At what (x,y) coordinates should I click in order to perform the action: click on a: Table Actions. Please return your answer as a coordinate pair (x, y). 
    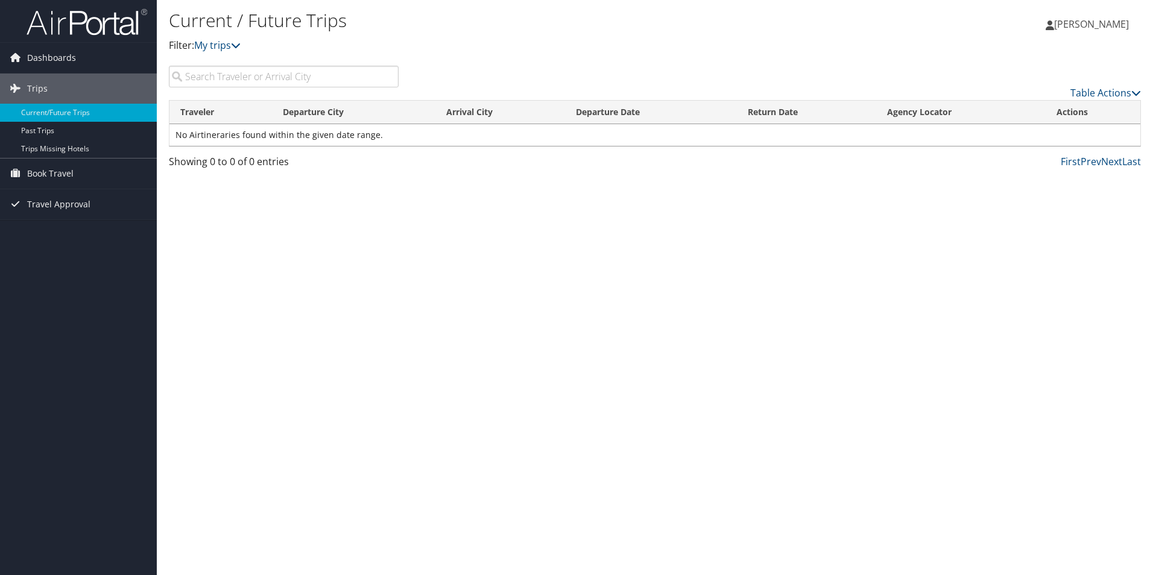
    Looking at the image, I should click on (1105, 93).